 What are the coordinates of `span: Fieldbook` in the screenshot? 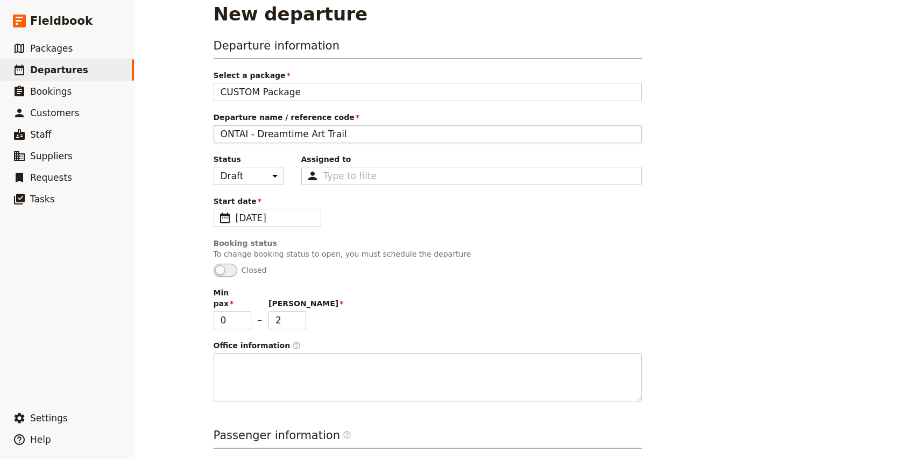 It's located at (61, 21).